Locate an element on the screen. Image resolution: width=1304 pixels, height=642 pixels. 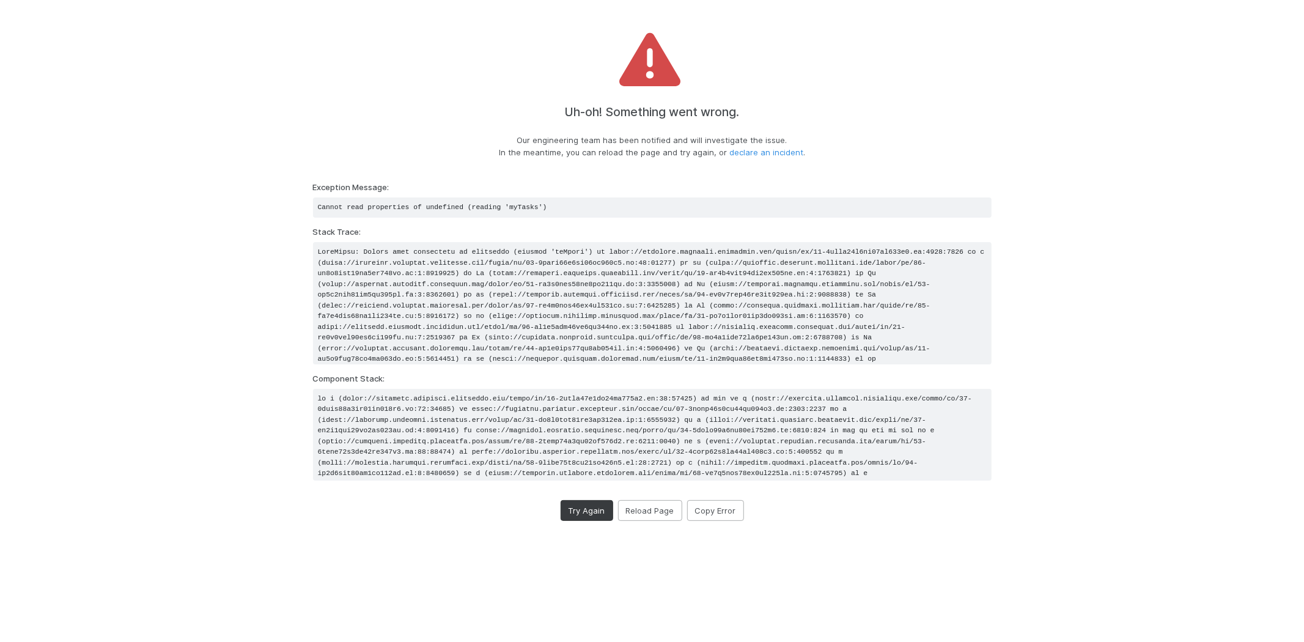
h6: Stack Trace: is located at coordinates (652, 232).